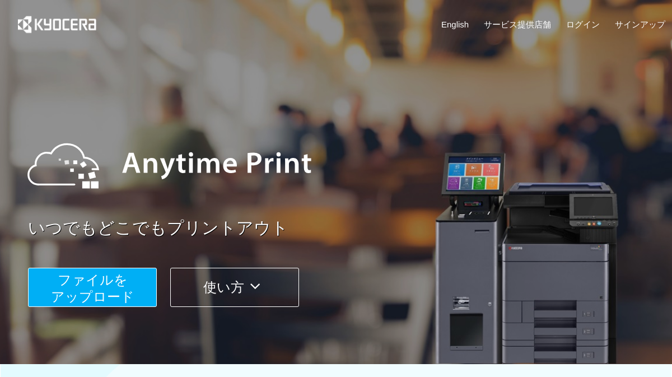  What do you see at coordinates (350, 228) in the screenshot?
I see `a: いつでもどこでもプリントアウト` at bounding box center [350, 228].